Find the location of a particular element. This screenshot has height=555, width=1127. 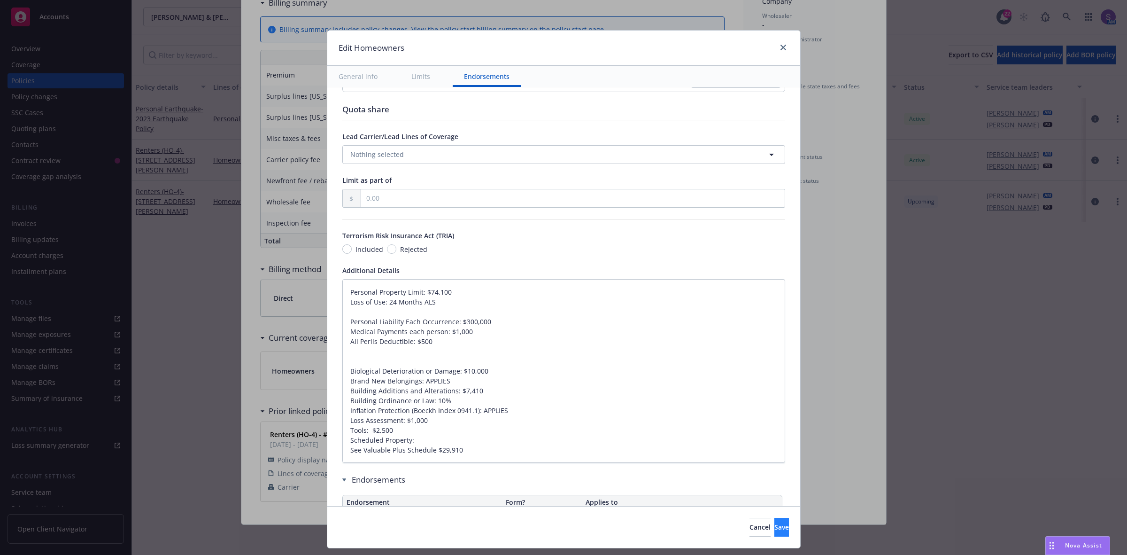

button: Endorsements is located at coordinates (487, 76).